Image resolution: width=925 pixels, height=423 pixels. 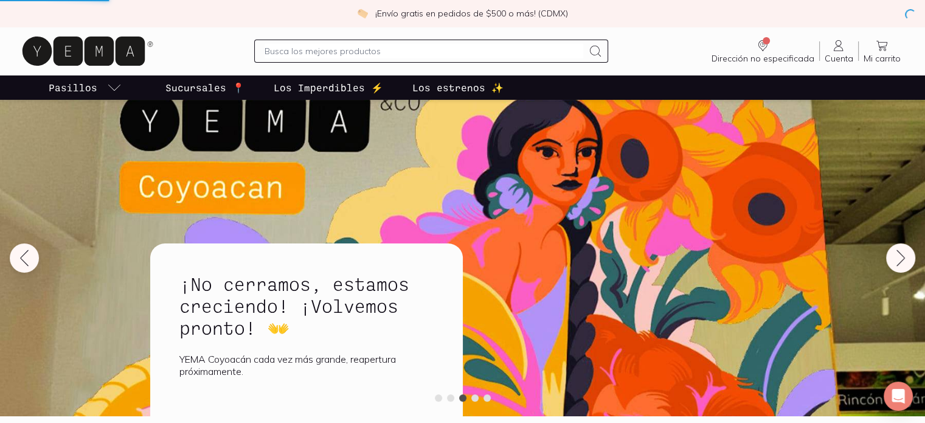 What do you see at coordinates (882, 58) in the screenshot?
I see `span: Mi carrito` at bounding box center [882, 58].